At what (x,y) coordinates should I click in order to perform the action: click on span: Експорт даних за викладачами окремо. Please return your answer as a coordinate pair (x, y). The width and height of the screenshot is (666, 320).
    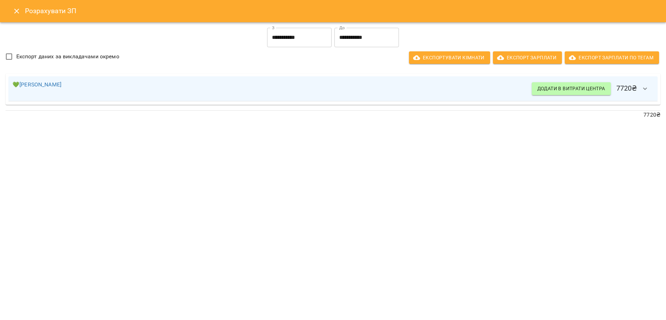
    Looking at the image, I should click on (68, 57).